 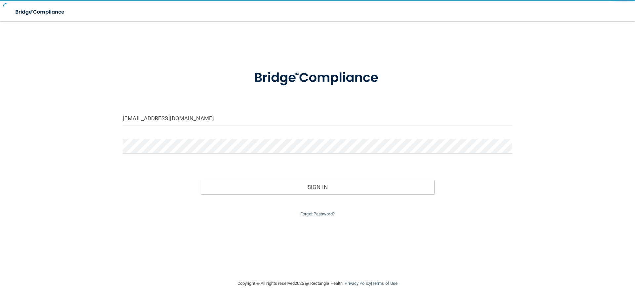 I want to click on a: Terms of Use, so click(x=385, y=283).